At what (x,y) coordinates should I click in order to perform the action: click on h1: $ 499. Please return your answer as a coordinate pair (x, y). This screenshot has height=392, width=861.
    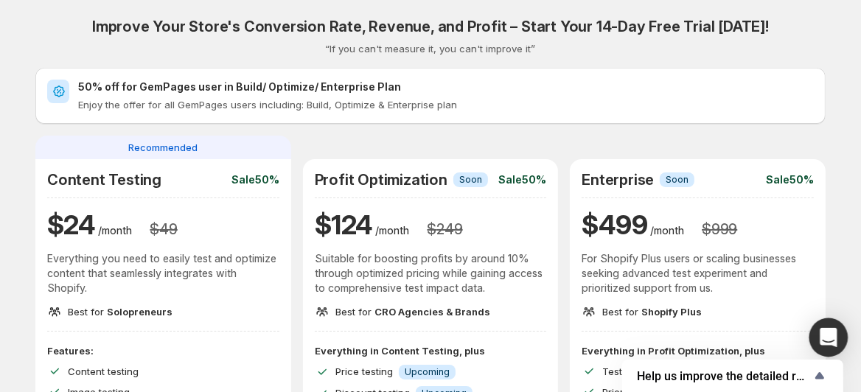
    Looking at the image, I should click on (614, 225).